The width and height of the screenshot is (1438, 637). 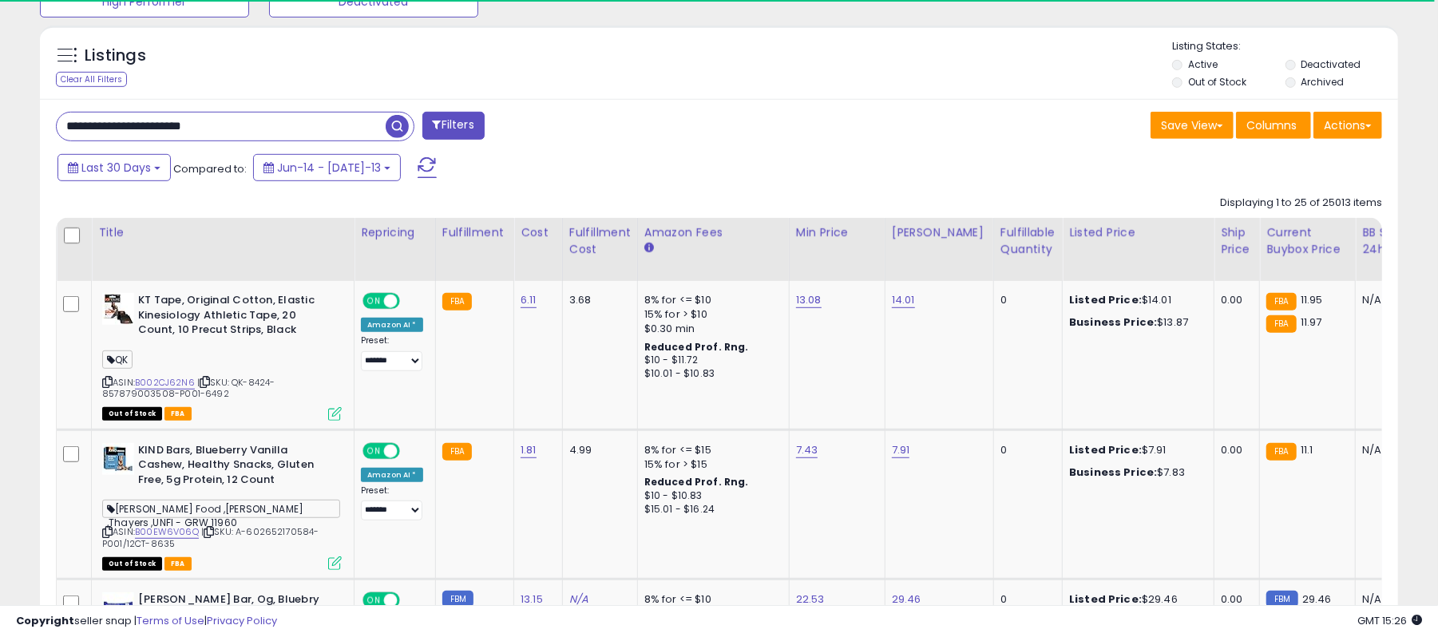 I want to click on button: Columns, so click(x=1274, y=125).